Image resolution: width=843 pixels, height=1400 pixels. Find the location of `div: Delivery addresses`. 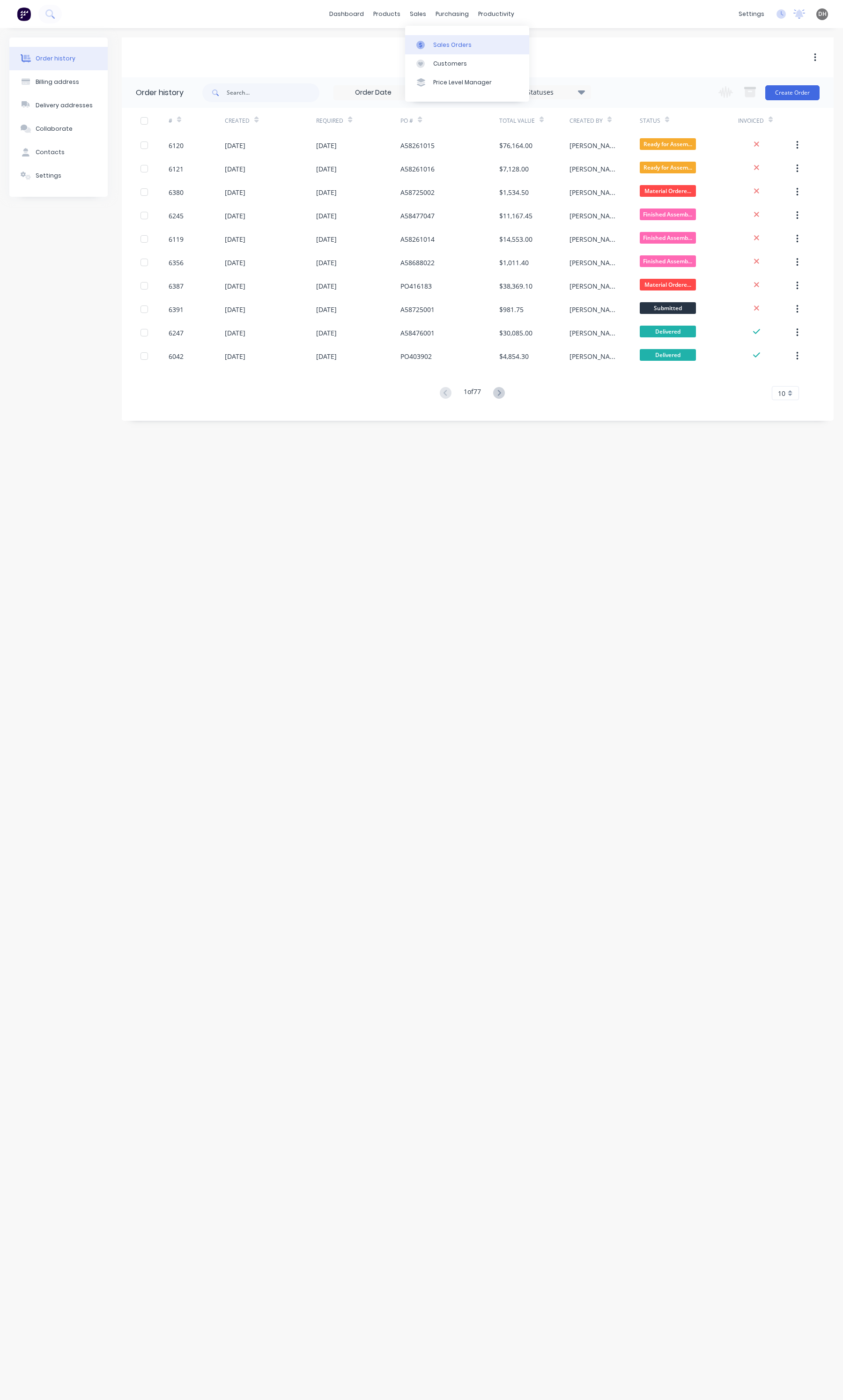

div: Delivery addresses is located at coordinates (64, 105).